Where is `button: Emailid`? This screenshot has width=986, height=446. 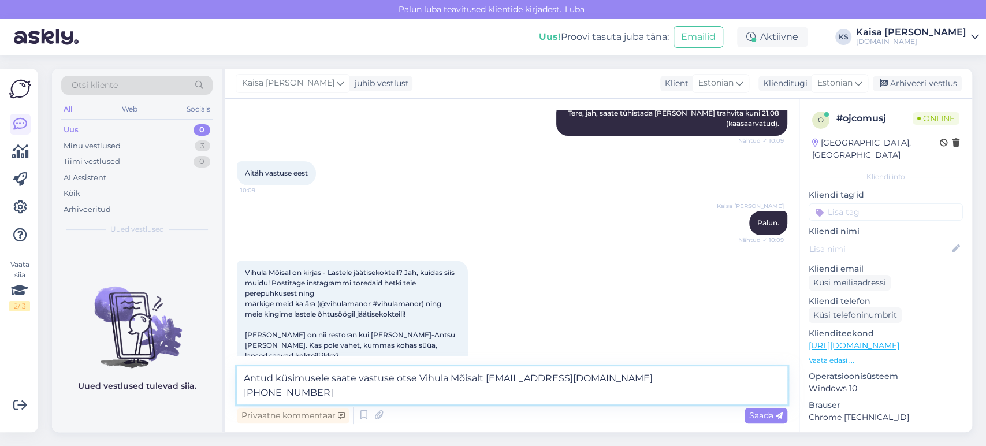
button: Emailid is located at coordinates (698, 37).